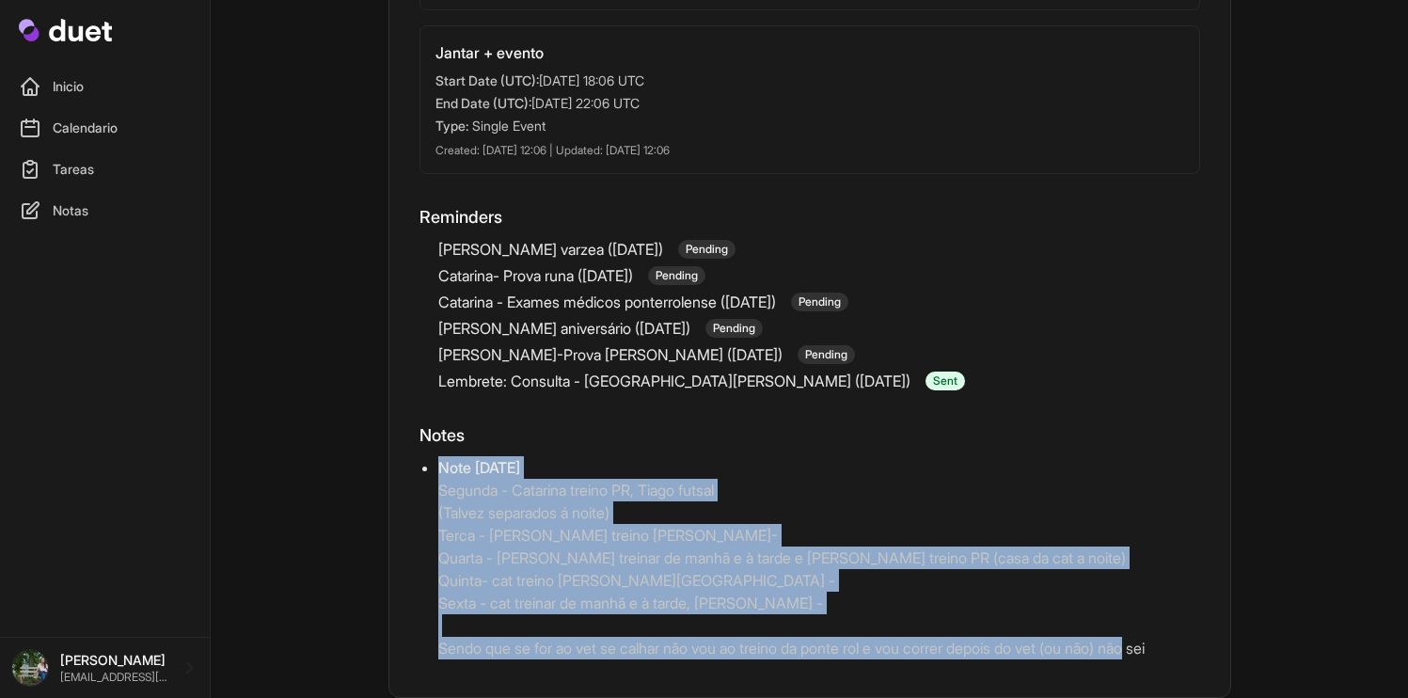 The height and width of the screenshot is (698, 1408). What do you see at coordinates (104, 128) in the screenshot?
I see `a: Calendario` at bounding box center [104, 128].